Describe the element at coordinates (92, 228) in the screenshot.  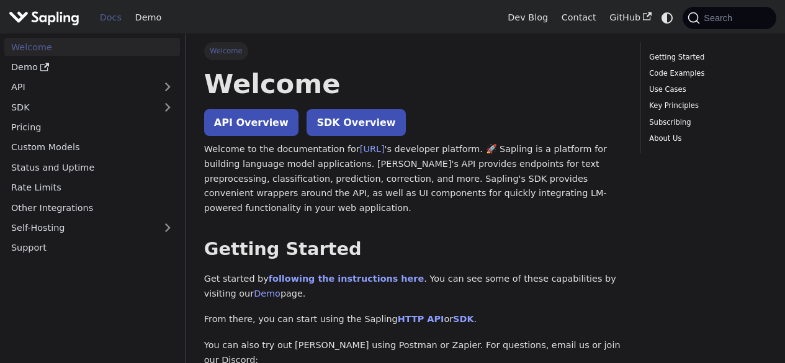
I see `a: Self-Hosting` at that location.